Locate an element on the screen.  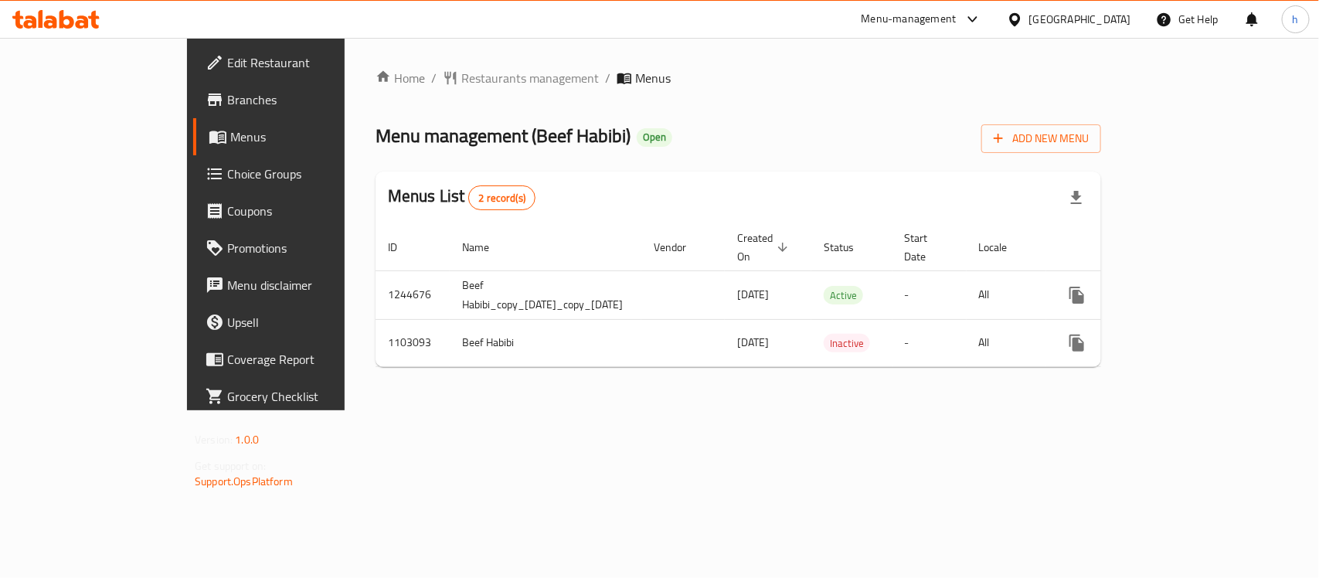
span: Branches is located at coordinates (311, 100).